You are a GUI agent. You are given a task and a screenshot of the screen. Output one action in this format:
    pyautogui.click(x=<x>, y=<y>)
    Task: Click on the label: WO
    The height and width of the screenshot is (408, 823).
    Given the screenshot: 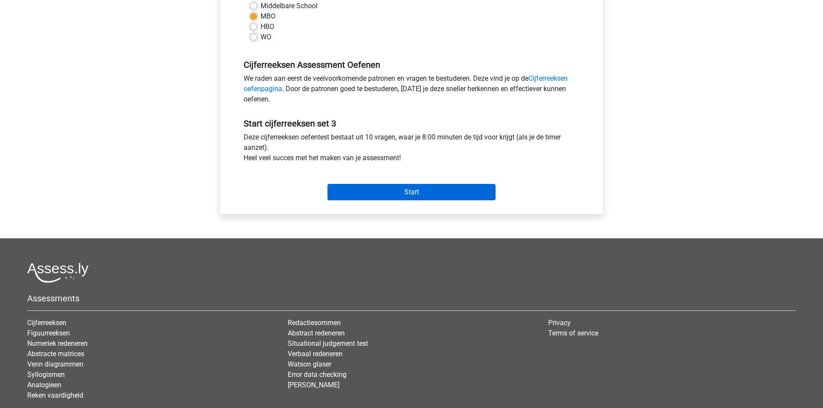 What is the action you would take?
    pyautogui.click(x=266, y=37)
    